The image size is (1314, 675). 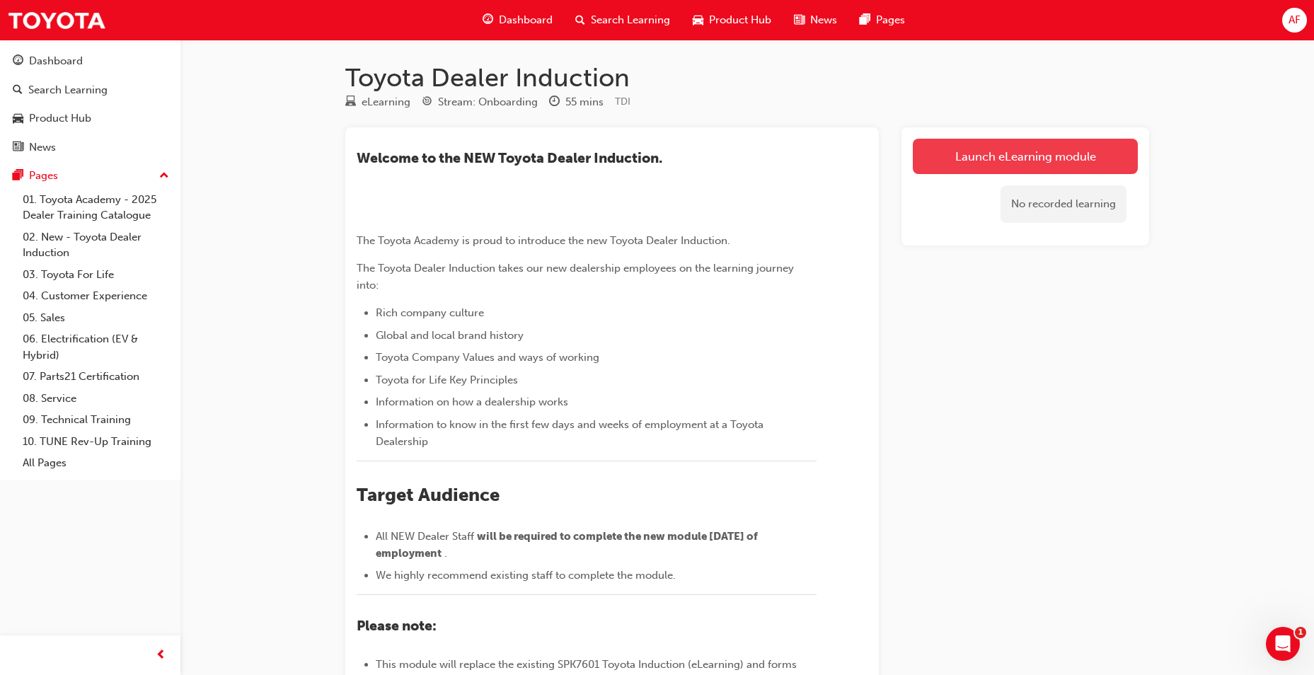 I want to click on span: Information to know in the first few days and weeks of employment at a Toyota Dealership, so click(x=571, y=433).